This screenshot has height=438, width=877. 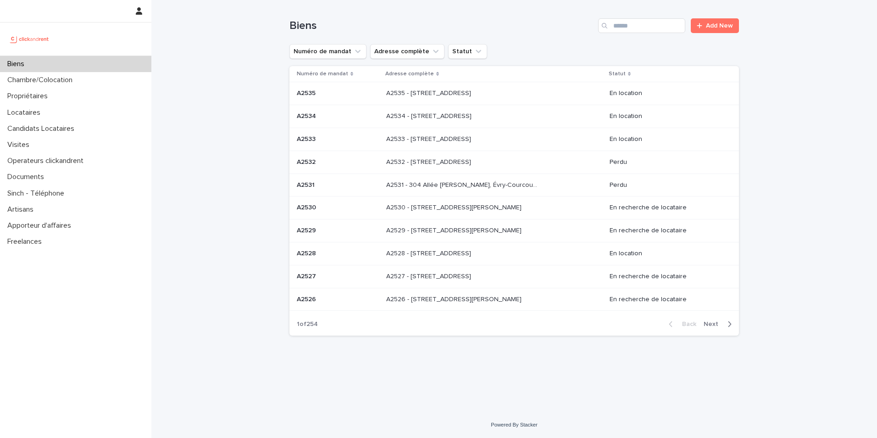 I want to click on button: Next, so click(x=719, y=324).